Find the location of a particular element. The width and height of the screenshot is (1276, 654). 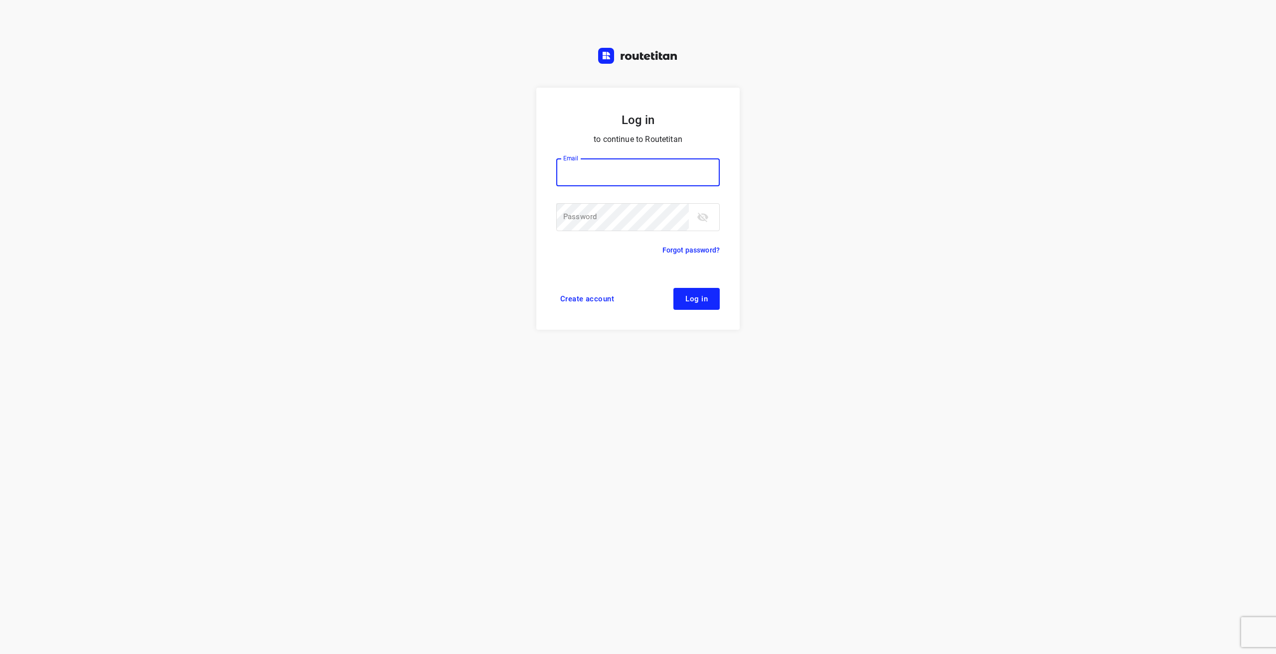

p: to continue to Routetitan is located at coordinates (638, 140).